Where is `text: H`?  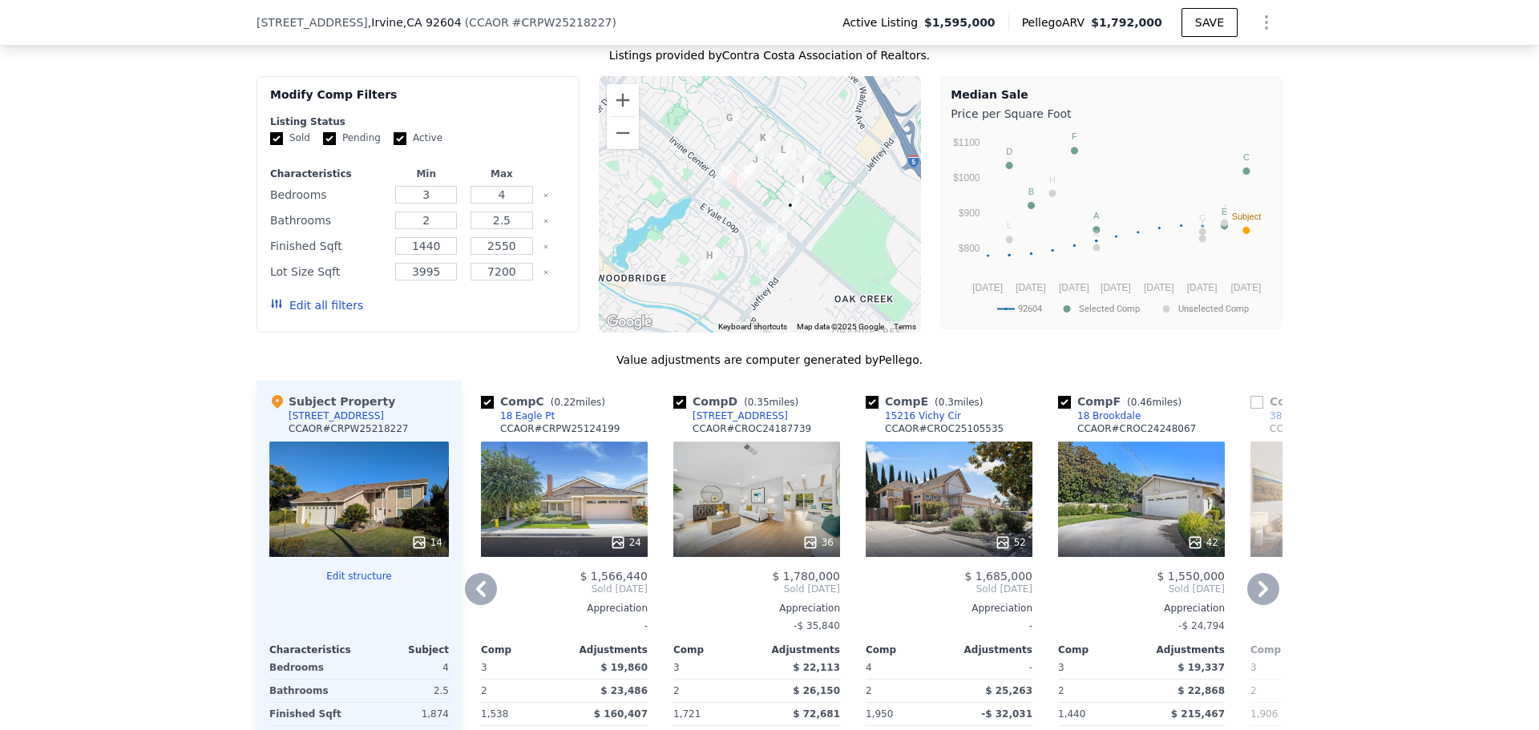 text: H is located at coordinates (1052, 180).